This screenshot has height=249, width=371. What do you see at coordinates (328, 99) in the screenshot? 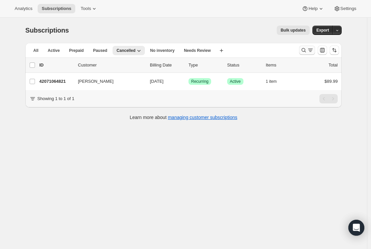
I see `nav: Pagination` at bounding box center [328, 99].